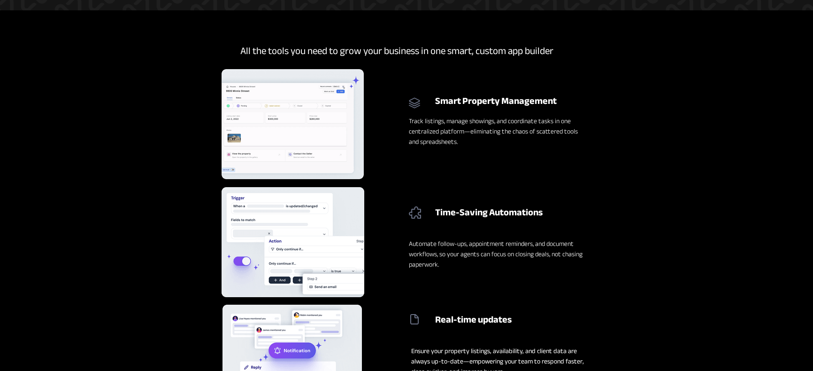 The width and height of the screenshot is (813, 371). I want to click on span: Track listings, manage showings, and coordinate tasks in one centralized platform—eliminating the..., so click(494, 131).